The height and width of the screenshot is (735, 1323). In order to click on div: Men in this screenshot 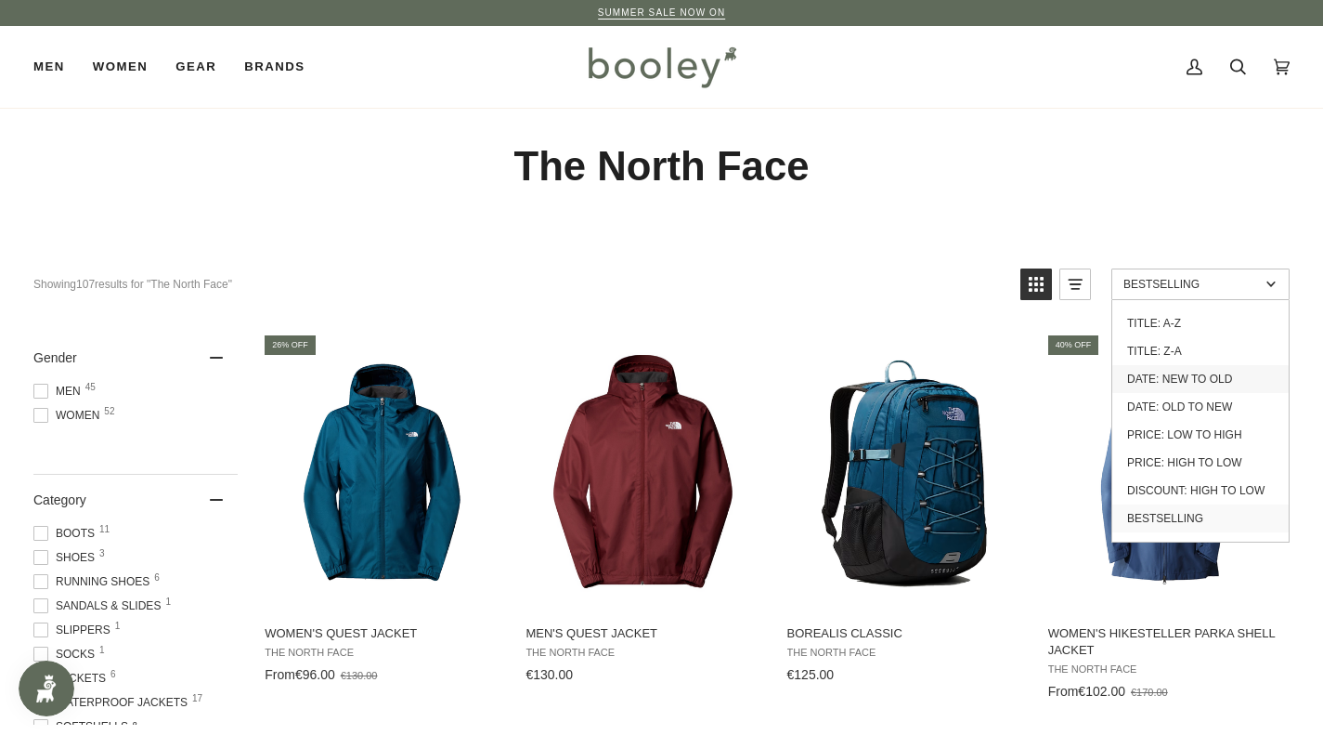, I will do `click(56, 67)`.